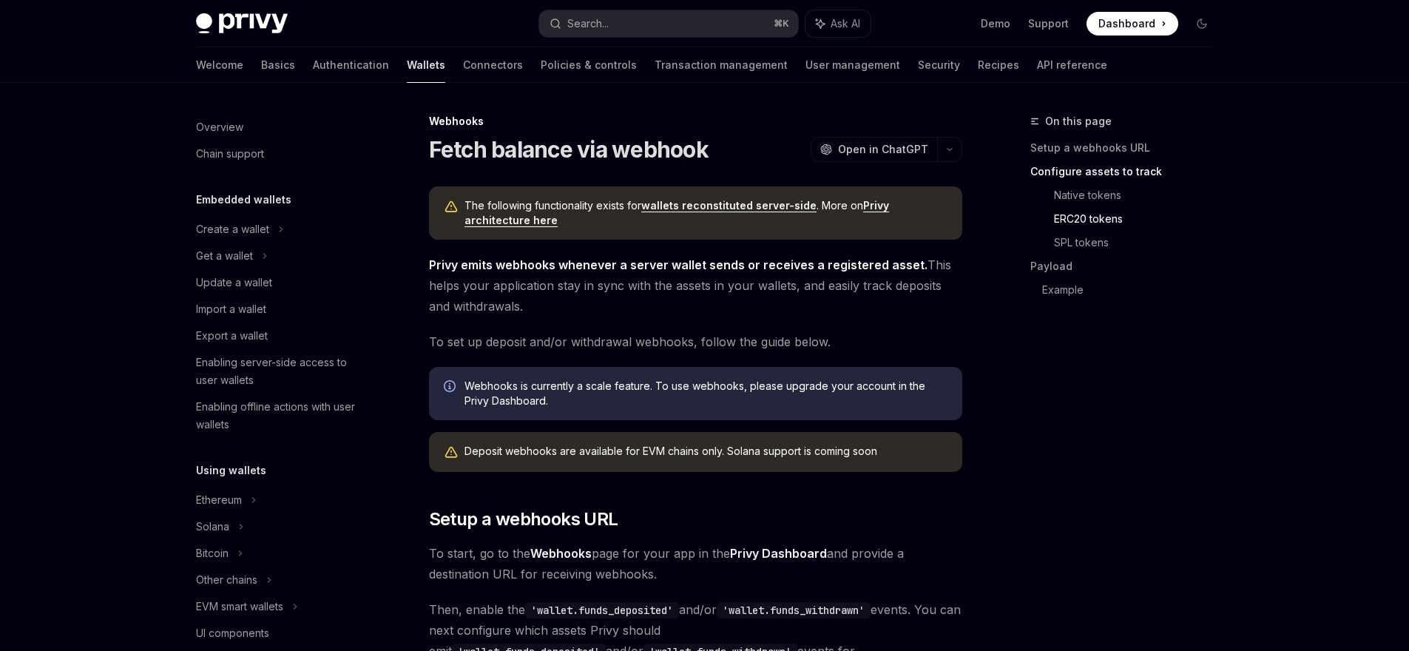 This screenshot has width=1409, height=651. Describe the element at coordinates (695, 564) in the screenshot. I see `span: To start, go to the page for your app in the and provide a destination URL for receiving webhooks.` at that location.